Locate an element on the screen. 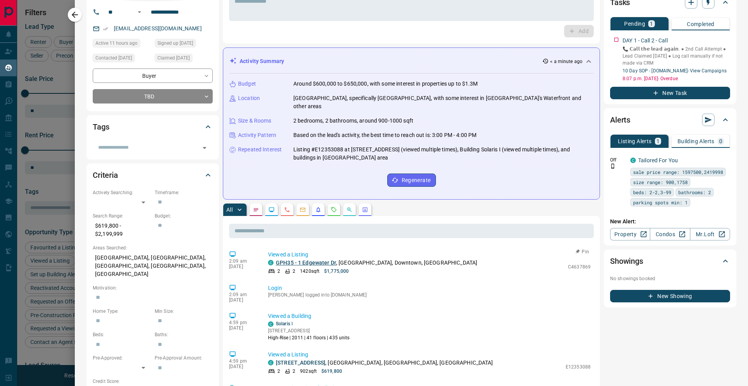  p: Listing Alerts is located at coordinates (635, 141).